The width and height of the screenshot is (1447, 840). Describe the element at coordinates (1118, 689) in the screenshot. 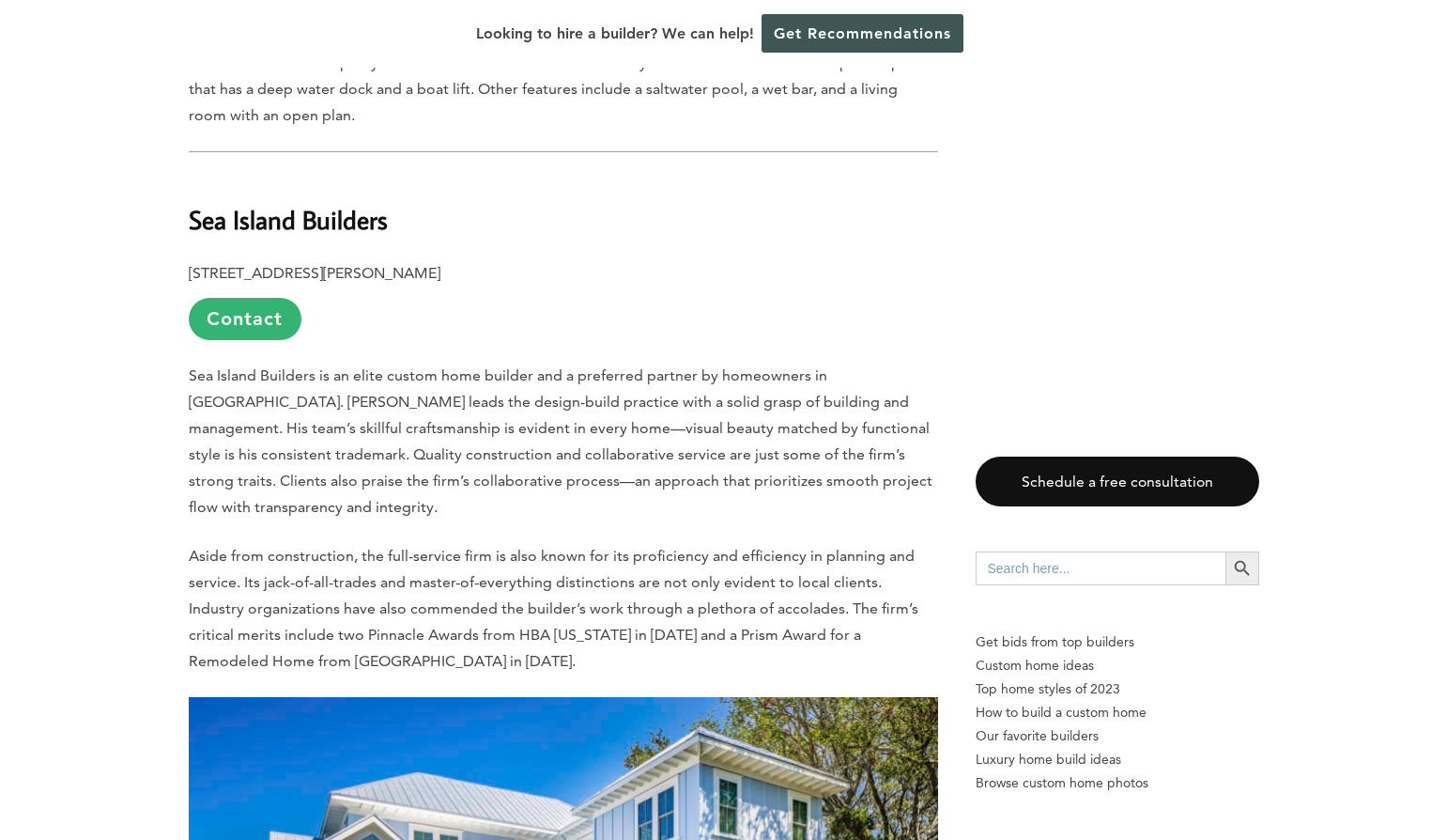

I see `p: Top home styles of 2023` at that location.